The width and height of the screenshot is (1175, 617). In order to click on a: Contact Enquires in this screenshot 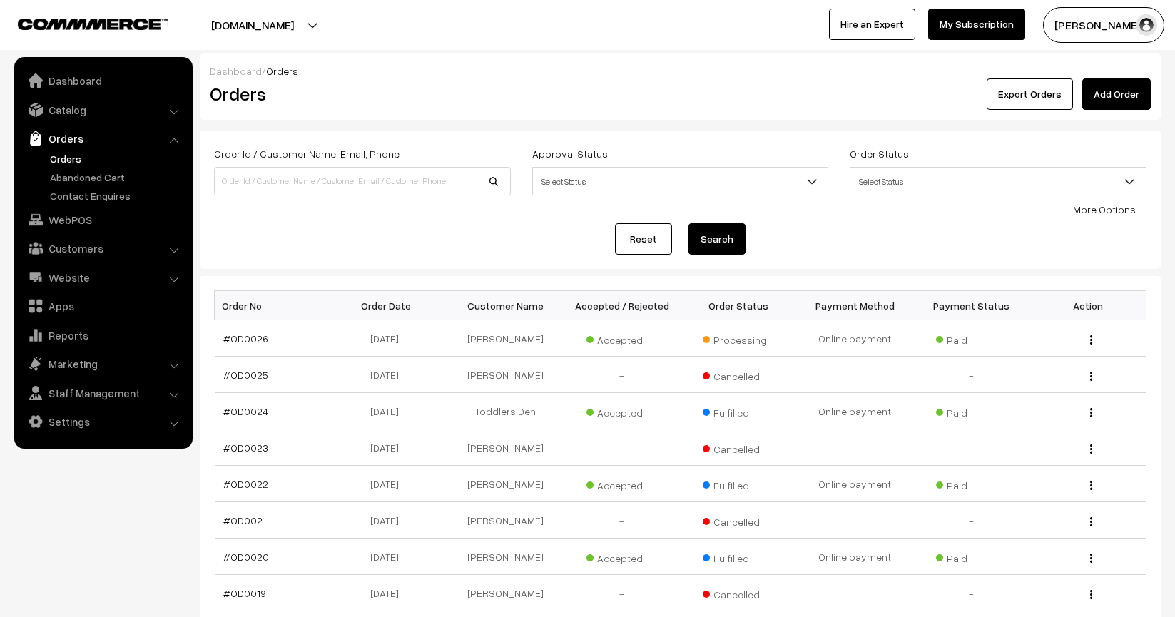, I will do `click(117, 195)`.